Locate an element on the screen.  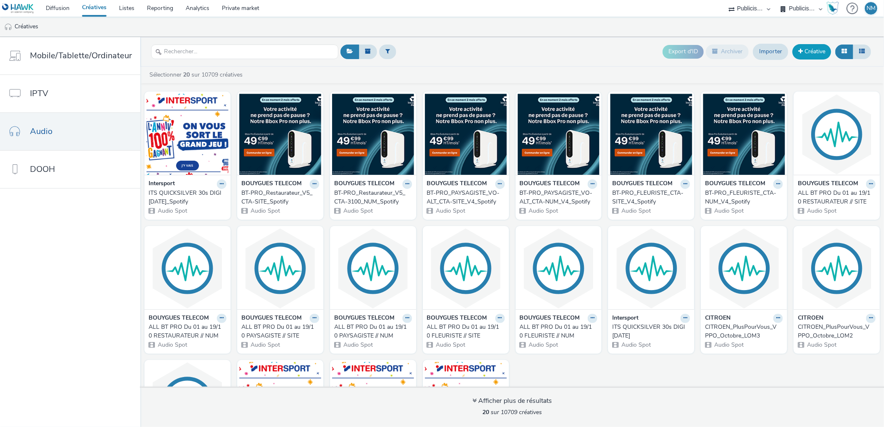
div: BT-PRO_FLEURISTE_CTA-SITE_V4_Spotify is located at coordinates (650, 197).